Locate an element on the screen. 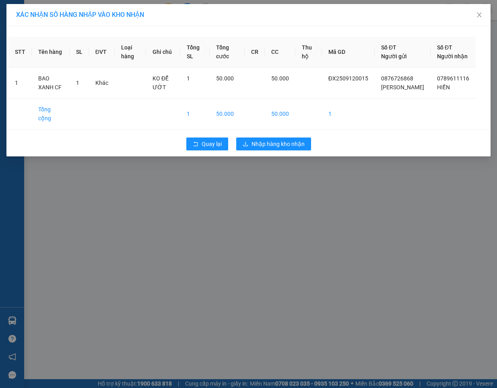 The width and height of the screenshot is (497, 388). th: SL is located at coordinates (79, 52).